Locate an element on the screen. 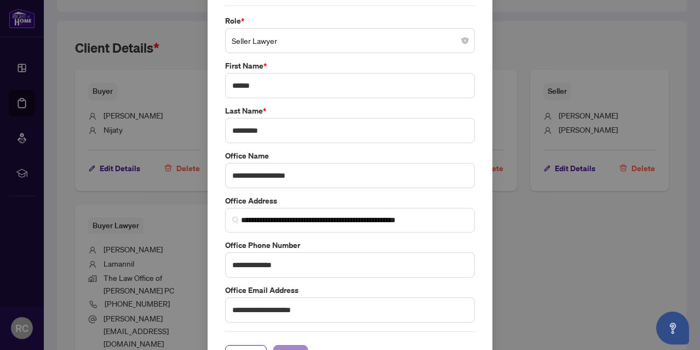 The height and width of the screenshot is (350, 700). label: Office Phone Number is located at coordinates (350, 245).